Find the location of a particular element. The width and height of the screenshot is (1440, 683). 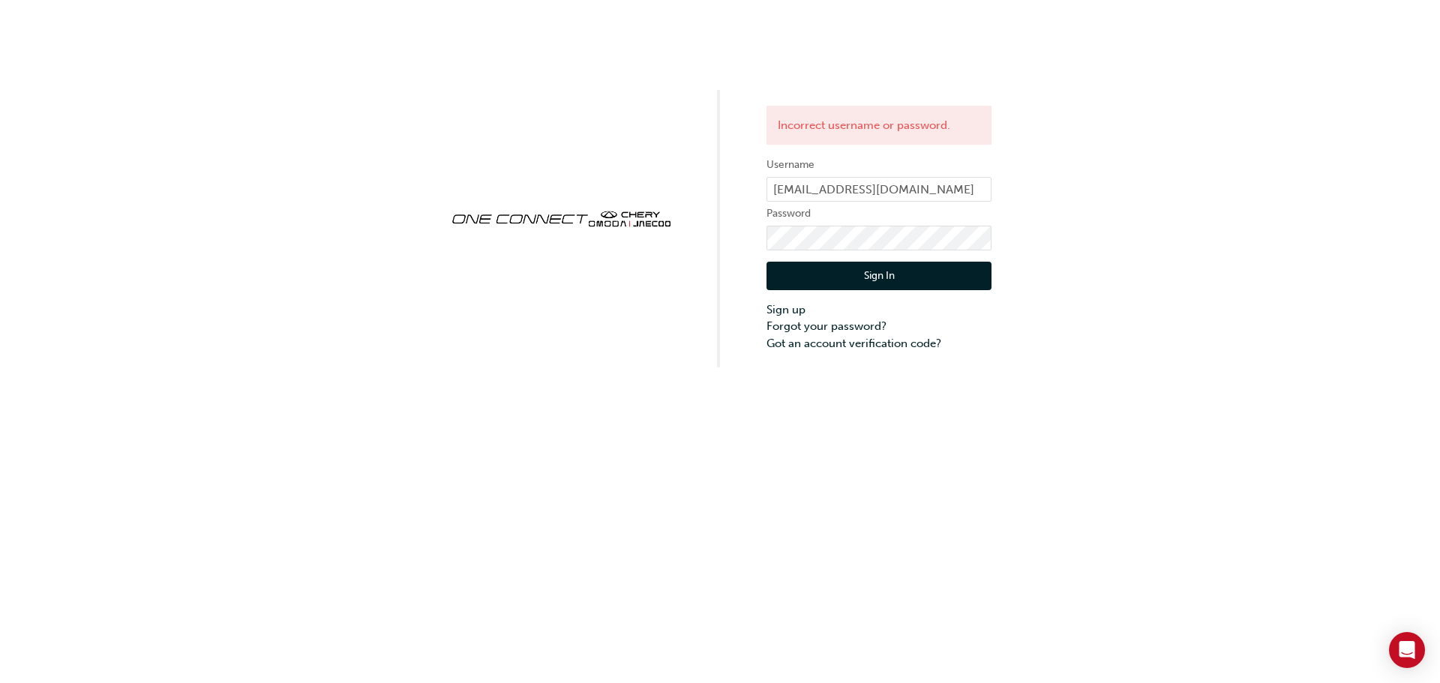

a: Forgot your password? is located at coordinates (879, 326).